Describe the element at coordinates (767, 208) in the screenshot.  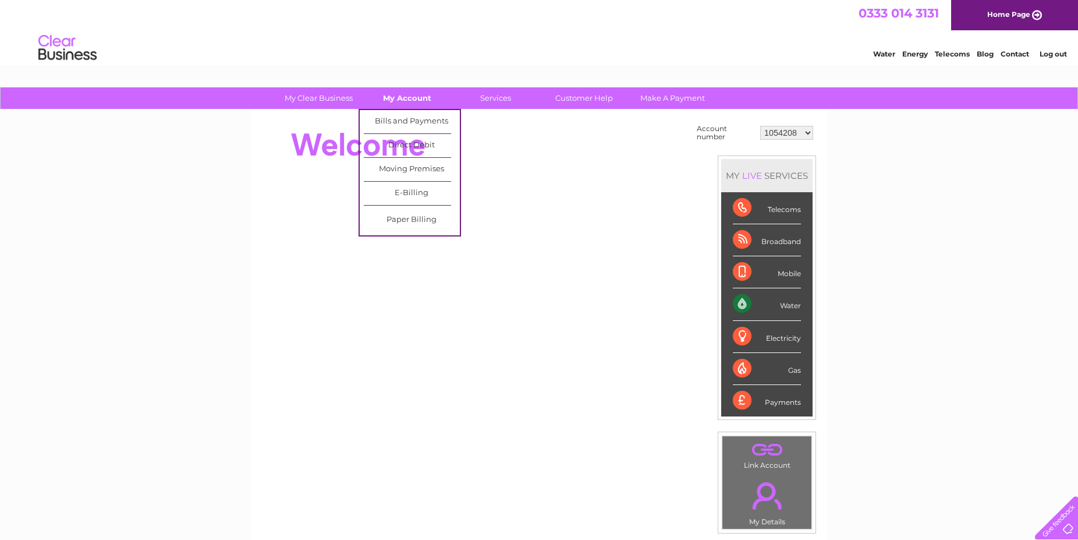
I see `div: Telecoms` at that location.